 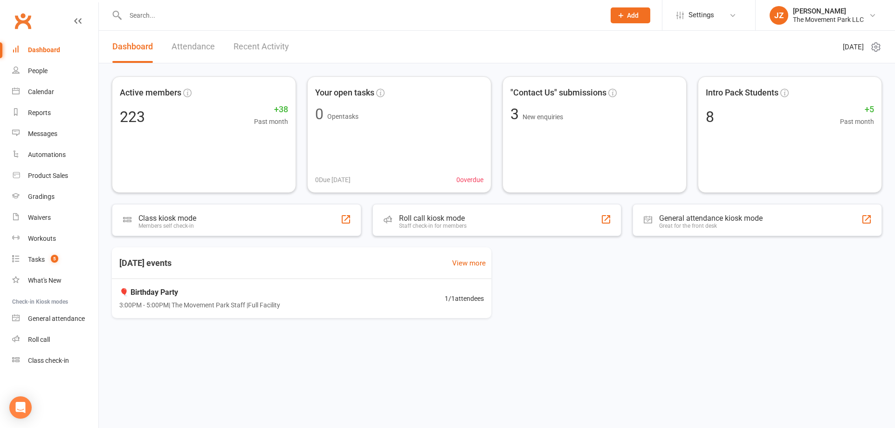 I want to click on div: Class kiosk mode, so click(x=167, y=218).